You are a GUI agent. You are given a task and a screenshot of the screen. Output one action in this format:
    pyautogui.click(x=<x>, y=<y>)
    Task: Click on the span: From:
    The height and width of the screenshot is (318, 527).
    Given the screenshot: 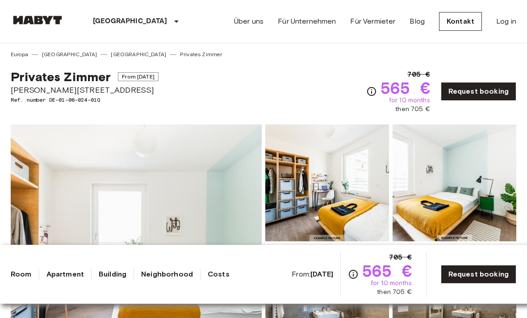 What is the action you would take?
    pyautogui.click(x=312, y=275)
    